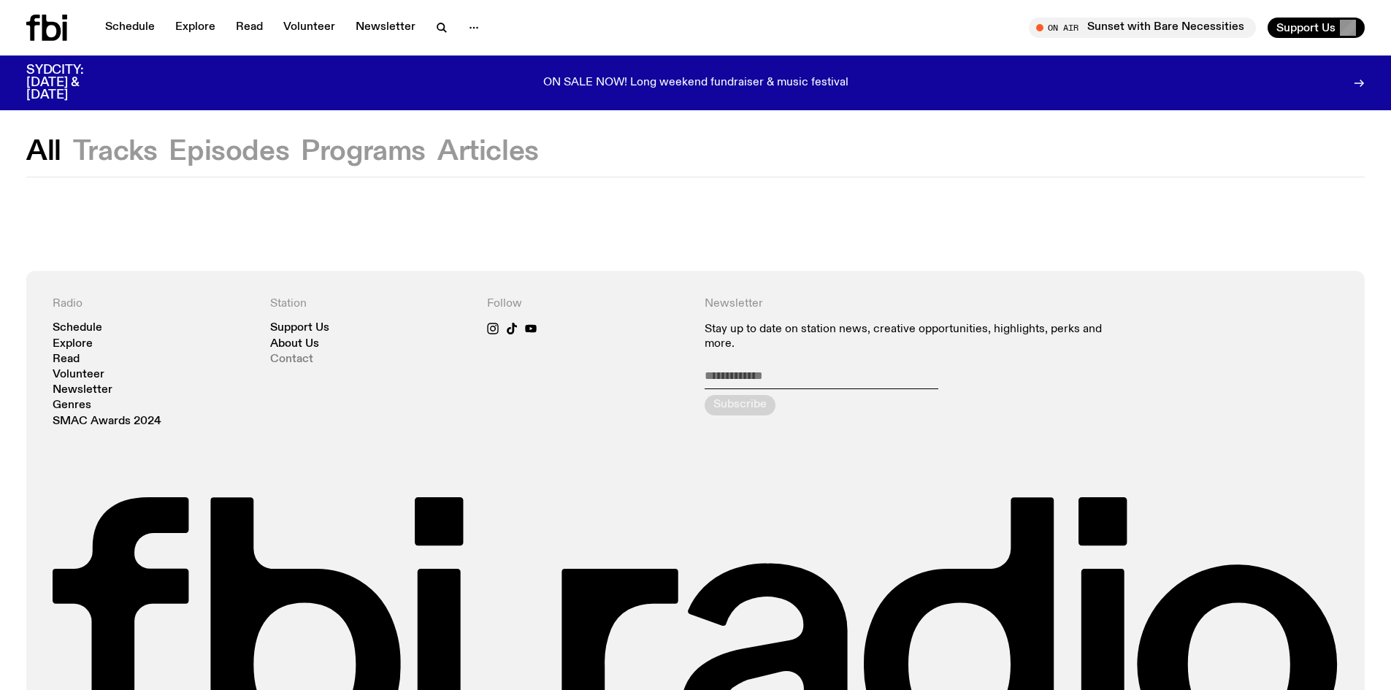  Describe the element at coordinates (294, 344) in the screenshot. I see `a: About Us` at that location.